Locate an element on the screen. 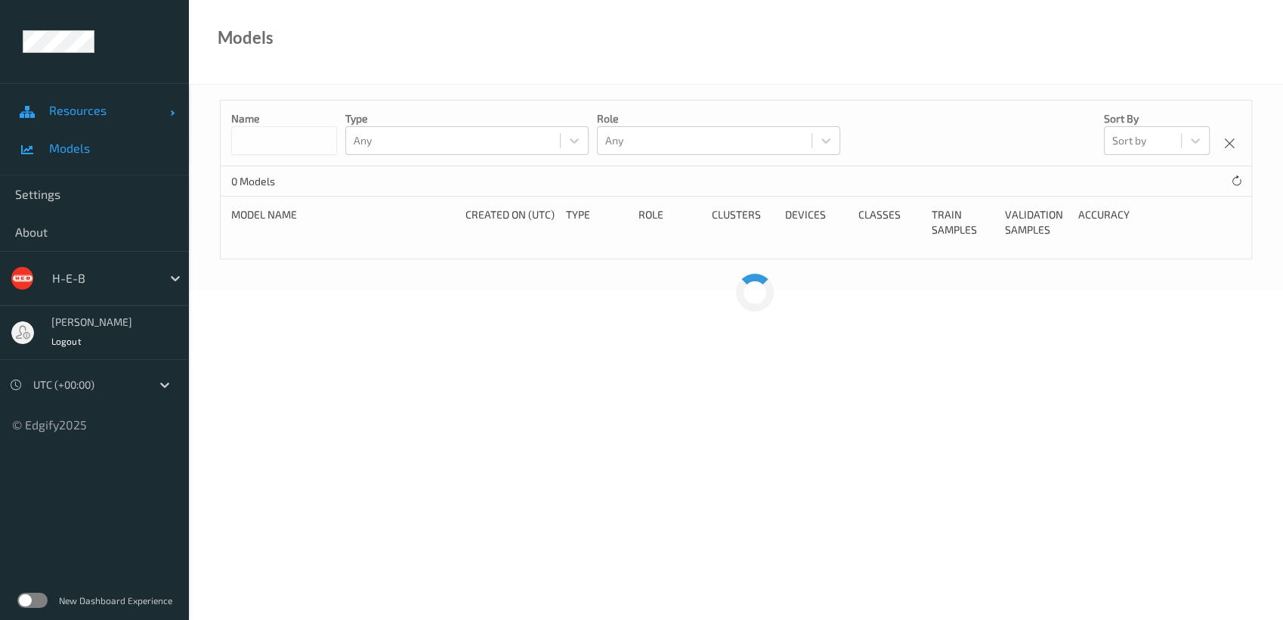  div: clusters is located at coordinates (743, 222).